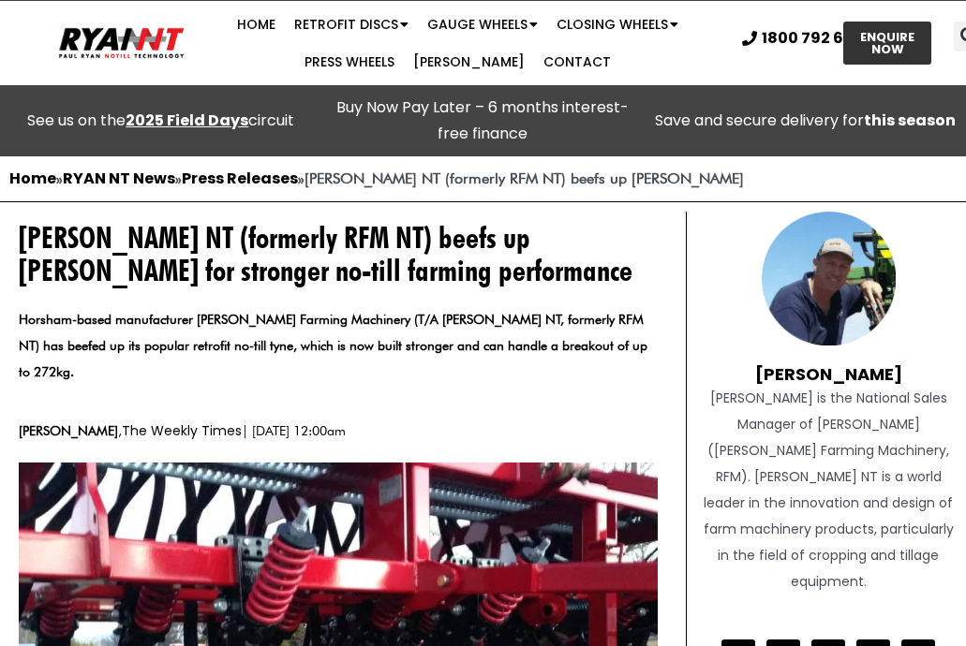  What do you see at coordinates (803, 38) in the screenshot?
I see `a: 1800 792 668` at bounding box center [803, 38].